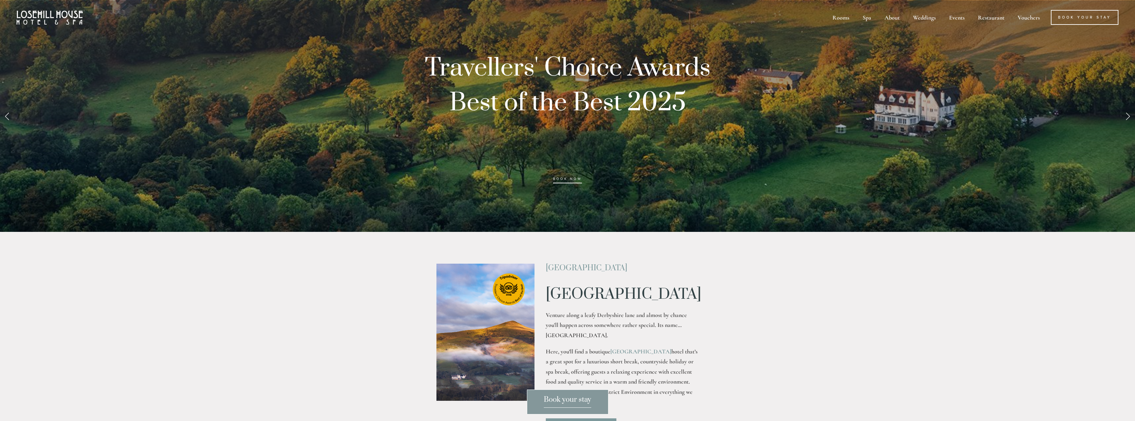 Image resolution: width=1135 pixels, height=421 pixels. What do you see at coordinates (622, 377) in the screenshot?
I see `p: Here, you’ll find a boutique hotel that’s a great spot for a luxurious short break, countryside h...` at bounding box center [622, 377].